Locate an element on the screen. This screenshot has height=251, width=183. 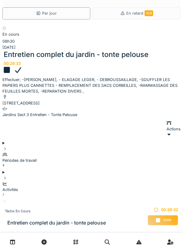
sup: 4 is located at coordinates (3, 165).